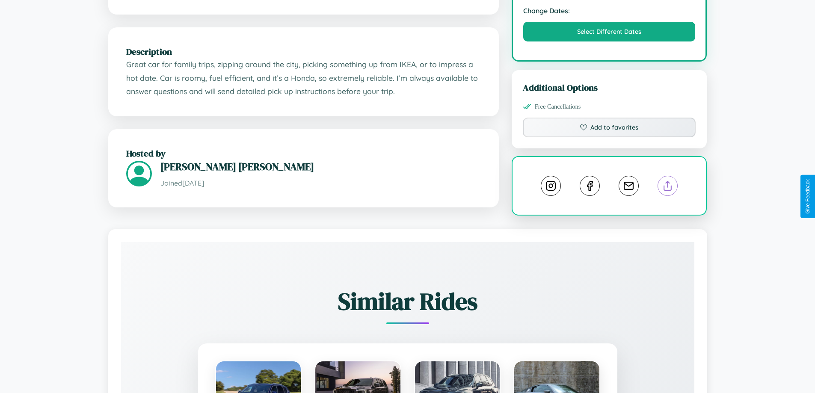  Describe the element at coordinates (303, 153) in the screenshot. I see `h2: Hosted by` at that location.